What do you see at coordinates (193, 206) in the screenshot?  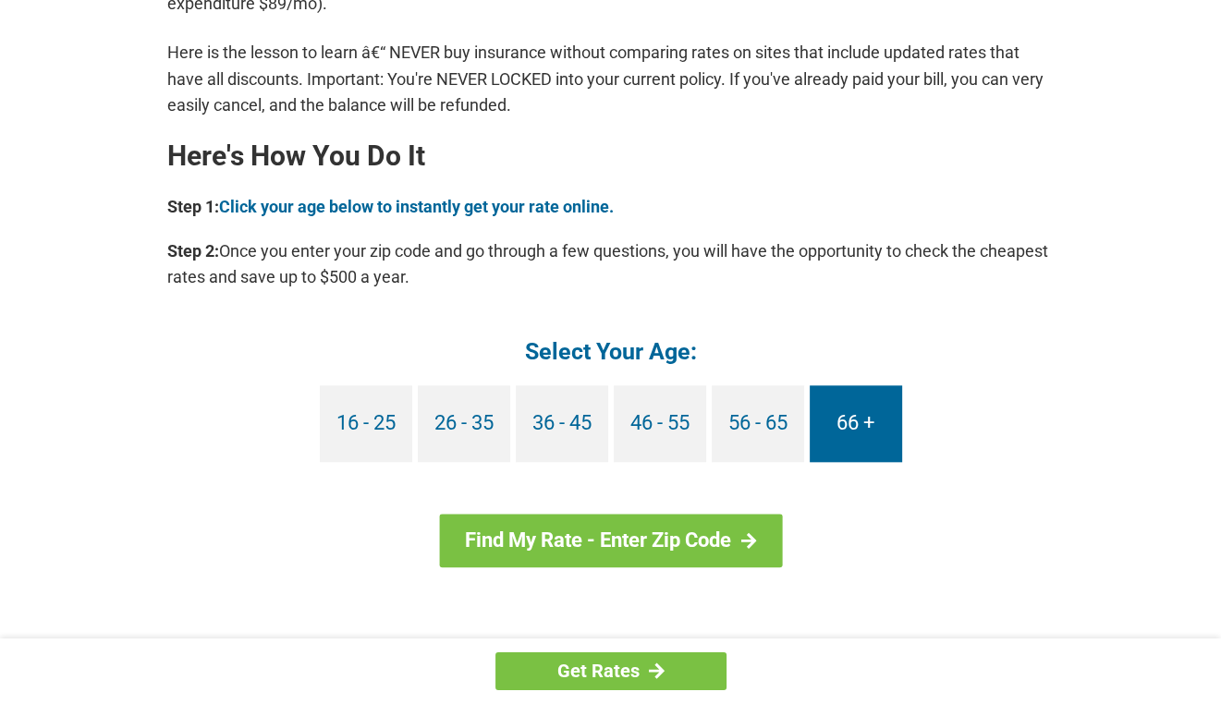 I see `b: Step 1:` at bounding box center [193, 206].